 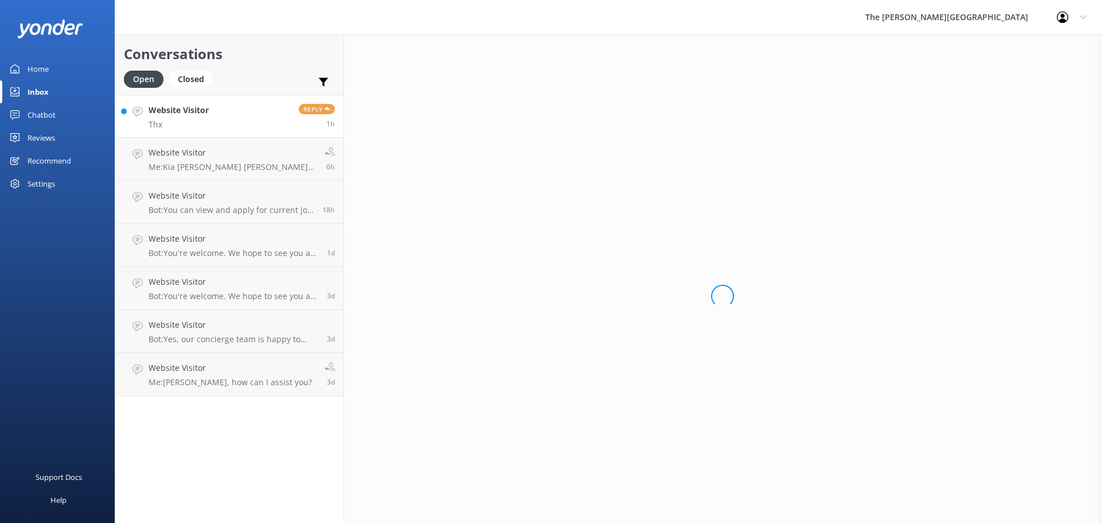 I want to click on img: yonder-white-logo.png, so click(x=50, y=29).